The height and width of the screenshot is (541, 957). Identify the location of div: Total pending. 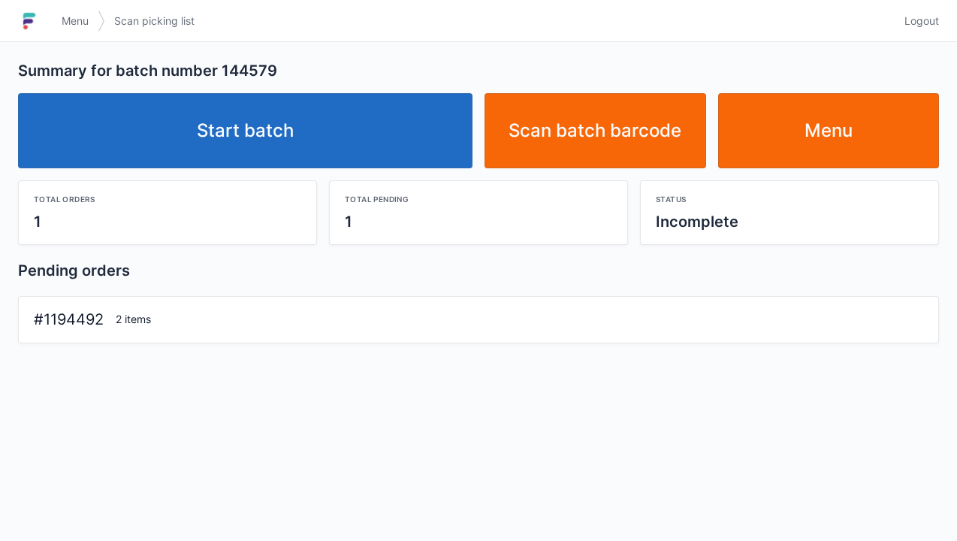
(479, 199).